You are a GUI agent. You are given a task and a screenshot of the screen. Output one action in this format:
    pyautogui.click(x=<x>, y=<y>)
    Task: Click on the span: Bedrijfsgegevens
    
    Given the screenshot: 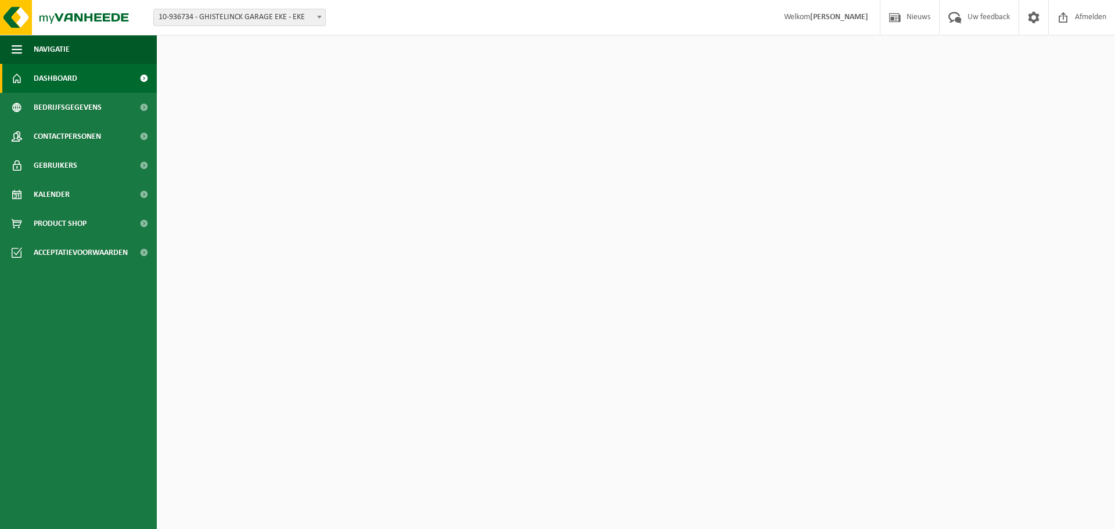 What is the action you would take?
    pyautogui.click(x=67, y=107)
    